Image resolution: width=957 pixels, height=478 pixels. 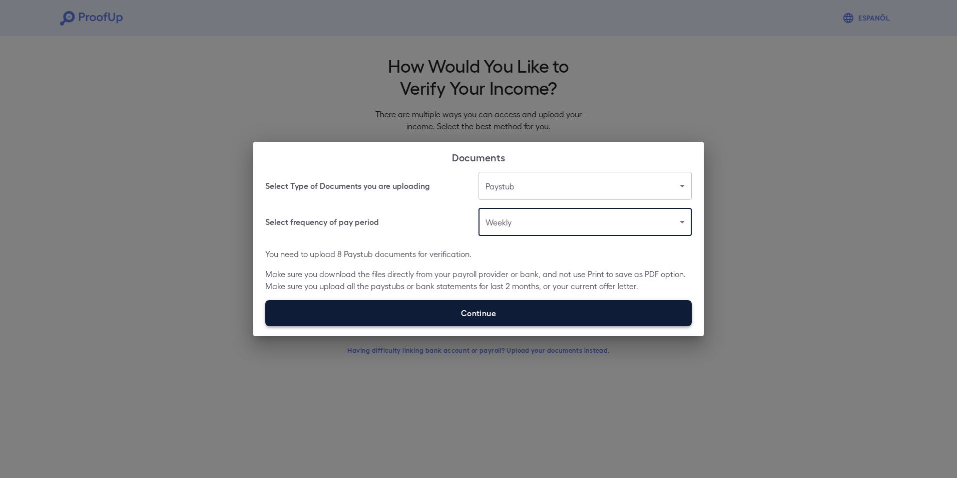 I want to click on p: Make sure you download the files directly from your payroll provider or bank, and not use Print t..., so click(x=479, y=280).